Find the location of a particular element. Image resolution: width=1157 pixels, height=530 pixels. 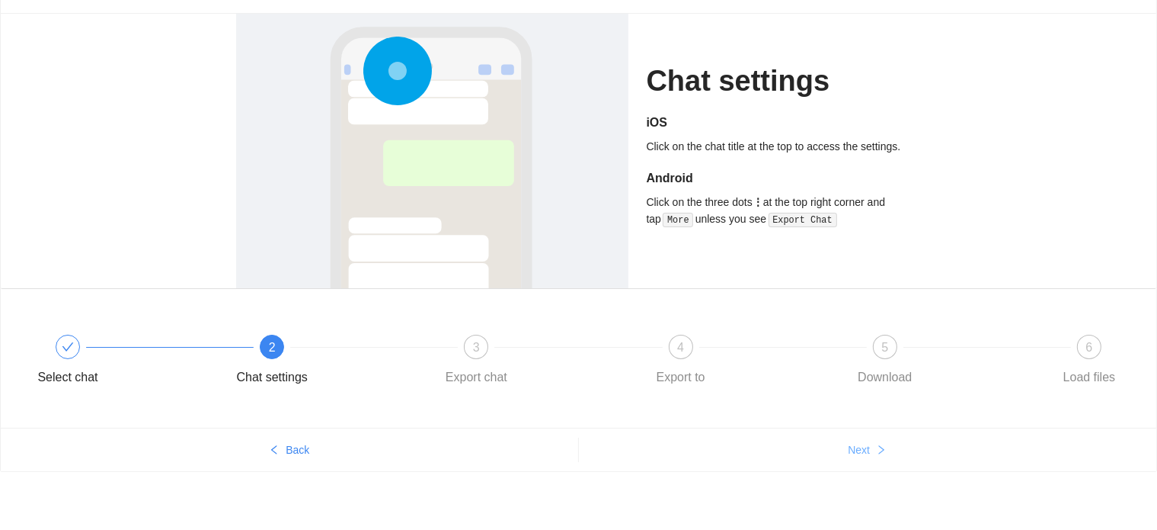

div: Click on the three dots at the top right corner and tap unless you see is located at coordinates (784, 210).